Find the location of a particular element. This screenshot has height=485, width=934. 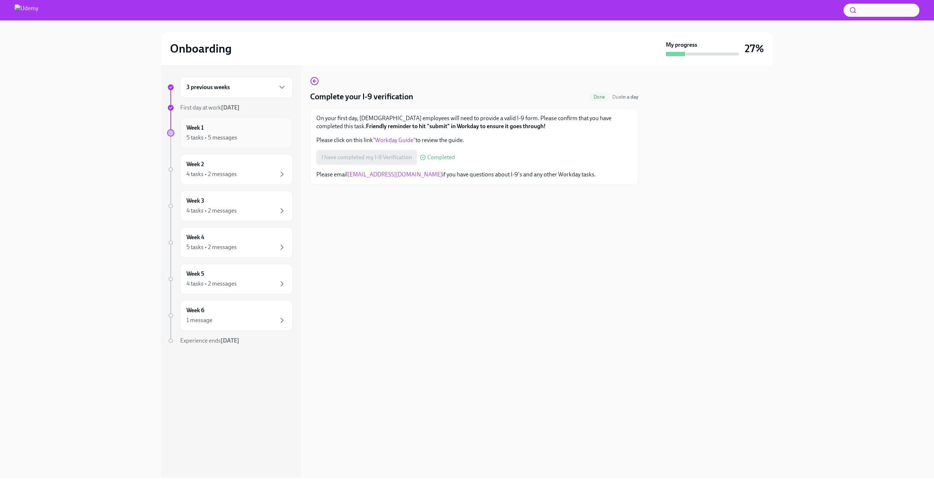

h2: Onboarding is located at coordinates (201, 49).